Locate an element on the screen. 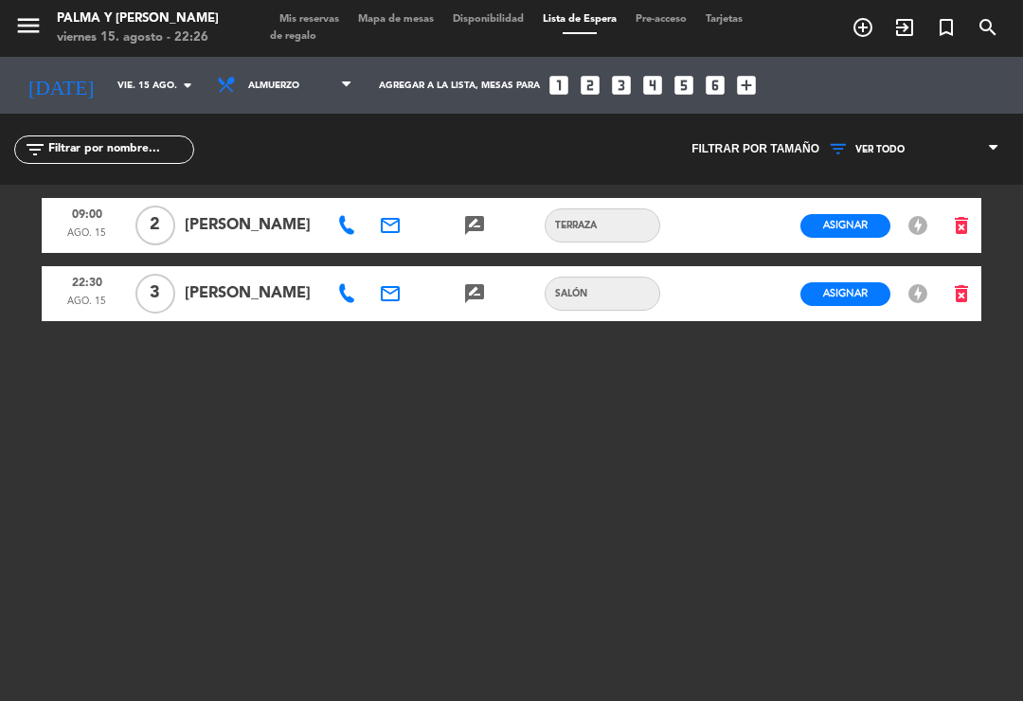 The image size is (1023, 701). input: Filtrar por nombre... is located at coordinates (119, 150).